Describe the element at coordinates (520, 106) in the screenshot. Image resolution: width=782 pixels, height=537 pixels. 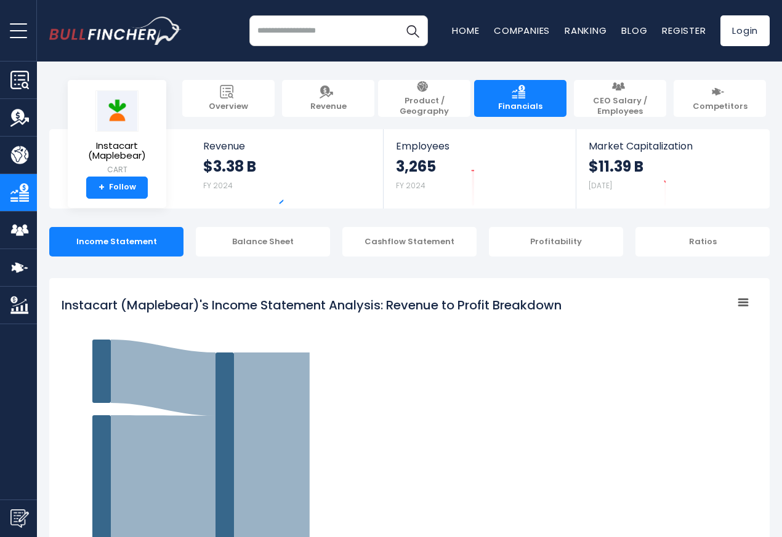
I see `span: Financials` at that location.